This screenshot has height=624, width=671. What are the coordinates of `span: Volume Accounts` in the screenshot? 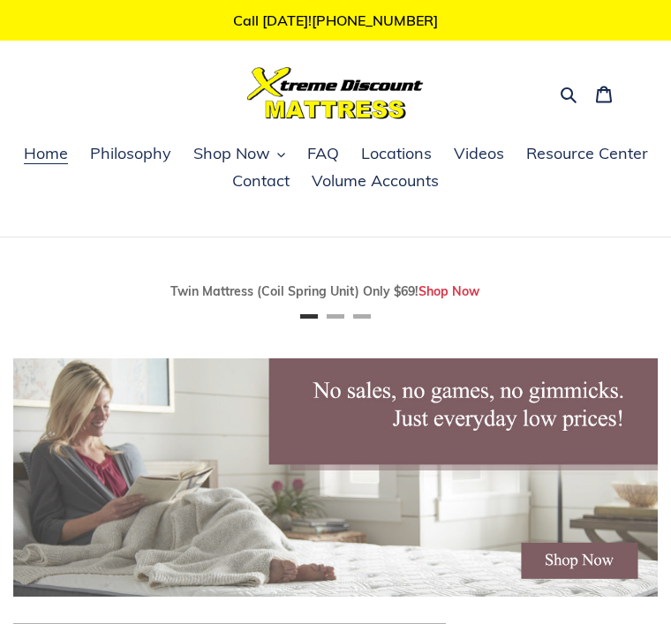 It's located at (375, 181).